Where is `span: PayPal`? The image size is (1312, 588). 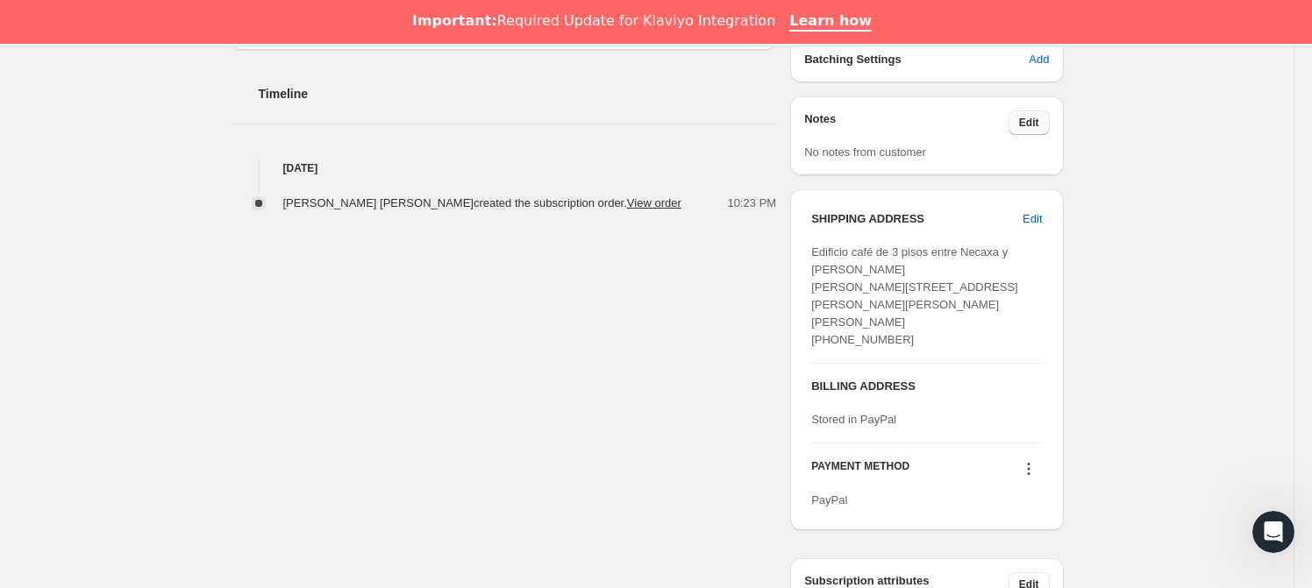
span: PayPal is located at coordinates (829, 500).